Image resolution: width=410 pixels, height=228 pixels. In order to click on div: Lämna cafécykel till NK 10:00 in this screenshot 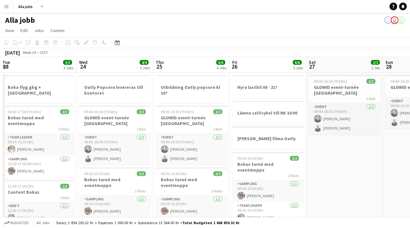, I will do `click(268, 112)`.